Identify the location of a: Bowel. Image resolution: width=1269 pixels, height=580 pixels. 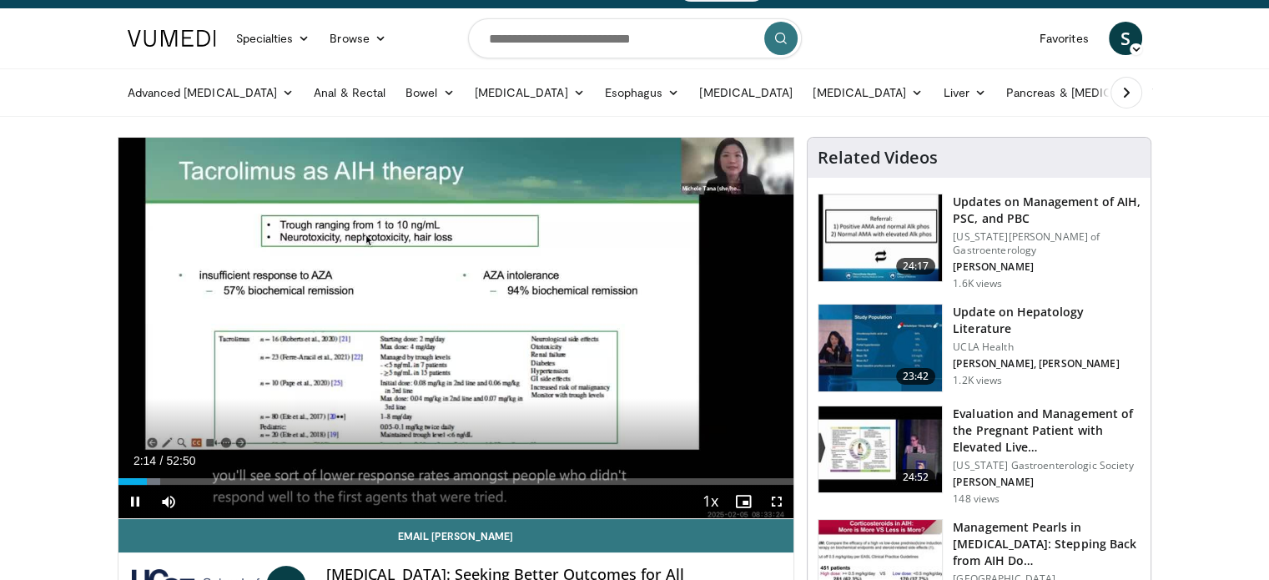
(430, 93).